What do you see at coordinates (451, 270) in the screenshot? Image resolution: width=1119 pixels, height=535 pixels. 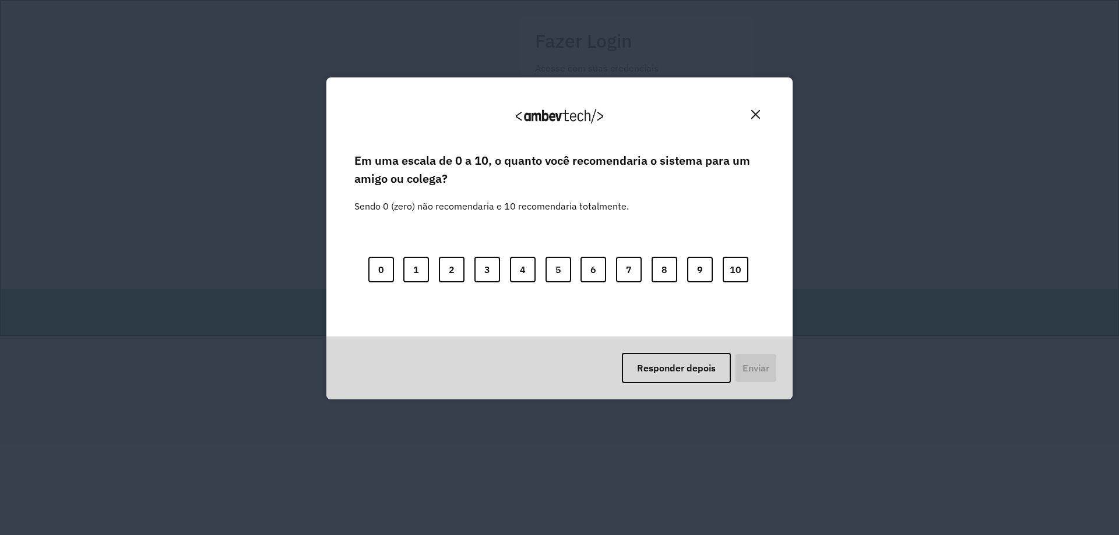 I see `button: 2` at bounding box center [451, 270].